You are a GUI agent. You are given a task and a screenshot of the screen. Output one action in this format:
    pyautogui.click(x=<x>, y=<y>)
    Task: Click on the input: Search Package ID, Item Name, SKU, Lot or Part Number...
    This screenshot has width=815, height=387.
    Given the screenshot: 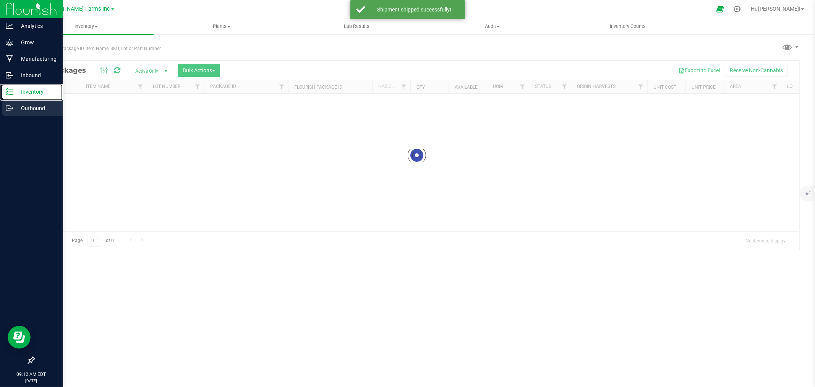 What is the action you would take?
    pyautogui.click(x=222, y=49)
    